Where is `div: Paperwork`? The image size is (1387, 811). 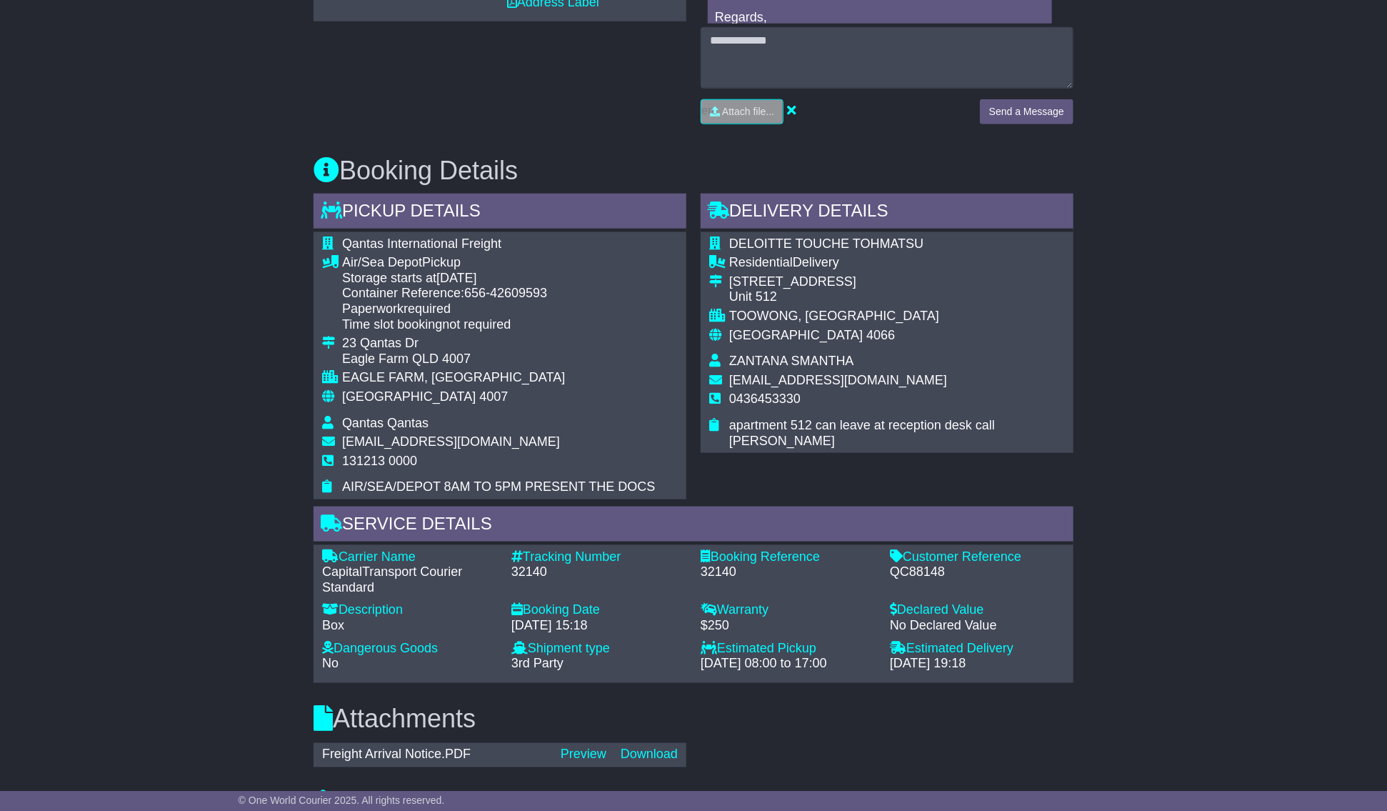 div: Paperwork is located at coordinates (499, 309).